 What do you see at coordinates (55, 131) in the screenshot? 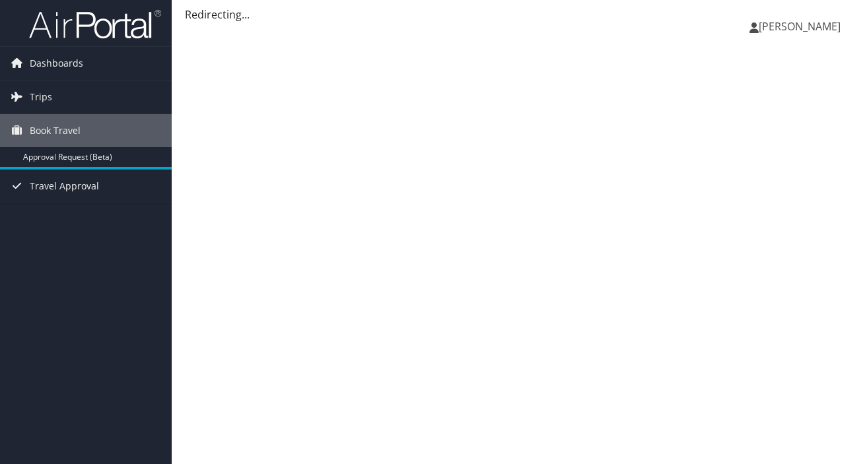
I see `span: Book Travel` at bounding box center [55, 131].